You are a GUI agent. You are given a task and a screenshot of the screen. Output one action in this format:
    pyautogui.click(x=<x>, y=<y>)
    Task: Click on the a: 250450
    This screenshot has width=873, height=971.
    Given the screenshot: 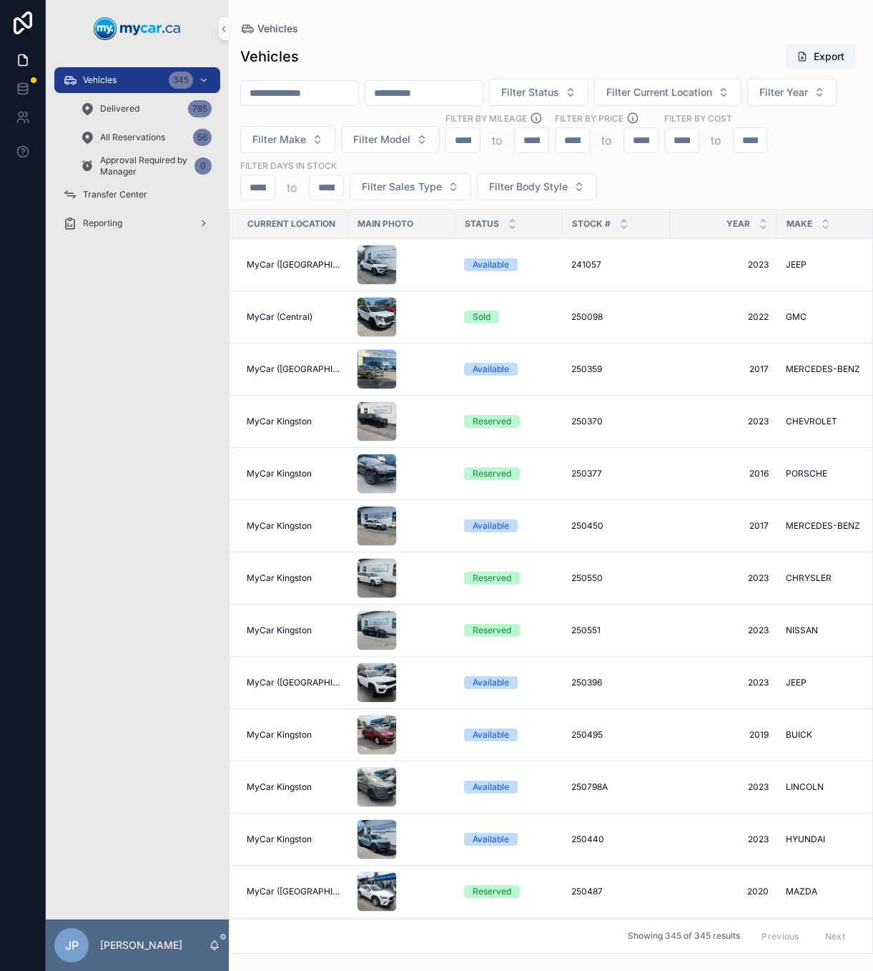 What is the action you would take?
    pyautogui.click(x=617, y=526)
    